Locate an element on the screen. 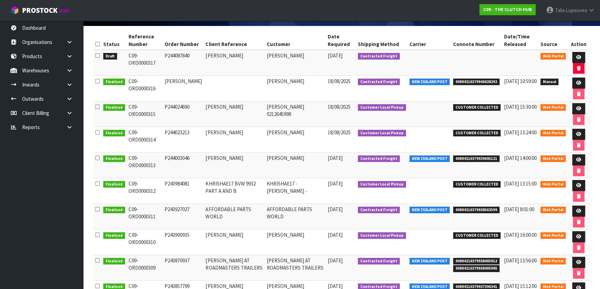  span: Manual is located at coordinates (549, 82).